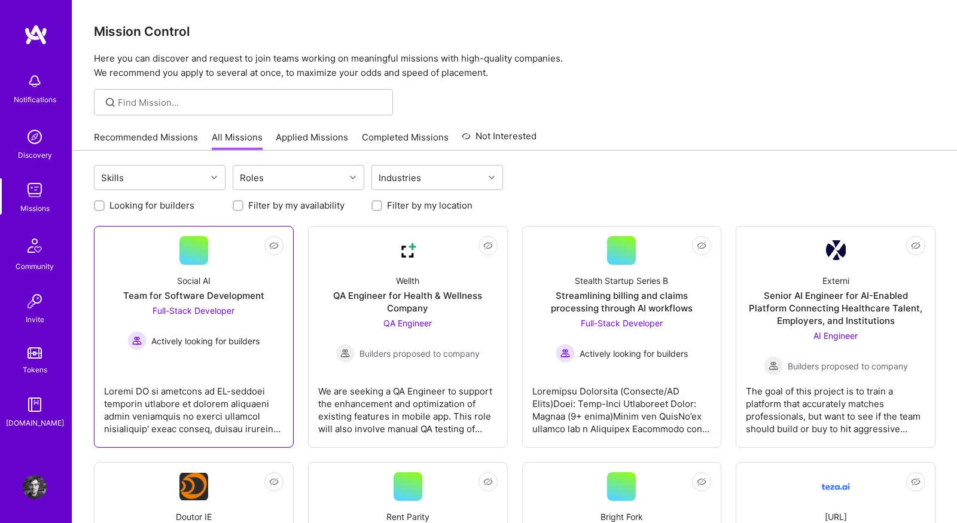 This screenshot has height=523, width=957. What do you see at coordinates (35, 488) in the screenshot?
I see `a: User Avatar` at bounding box center [35, 488].